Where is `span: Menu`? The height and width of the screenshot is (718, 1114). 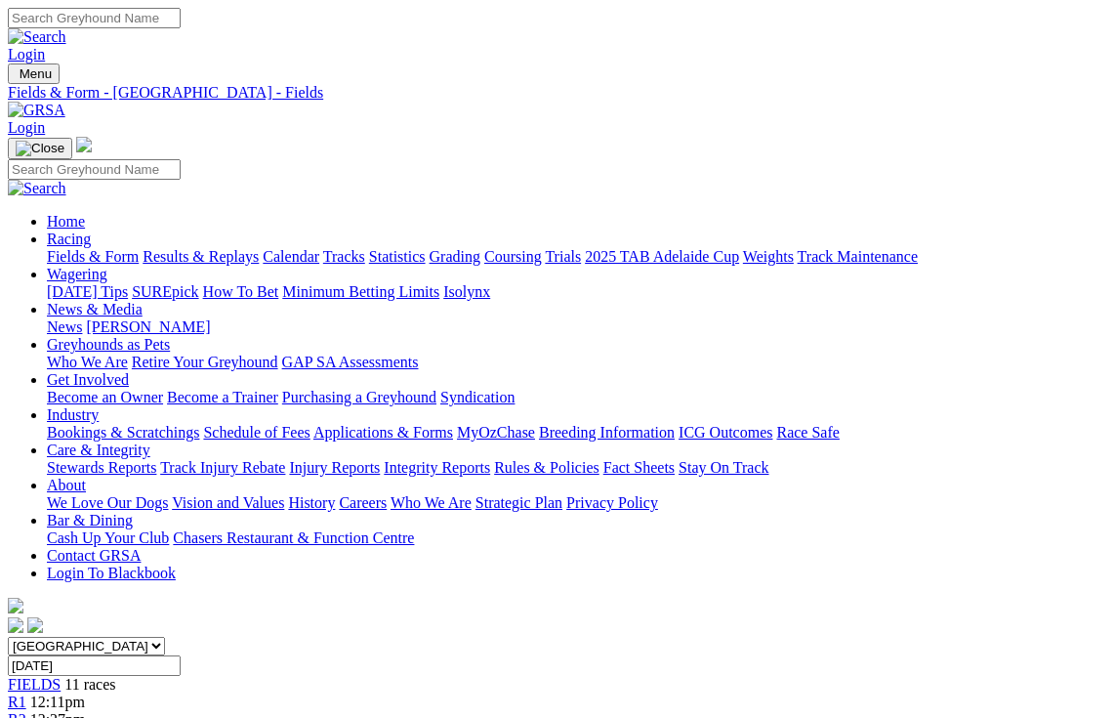
span: Menu is located at coordinates (35, 73).